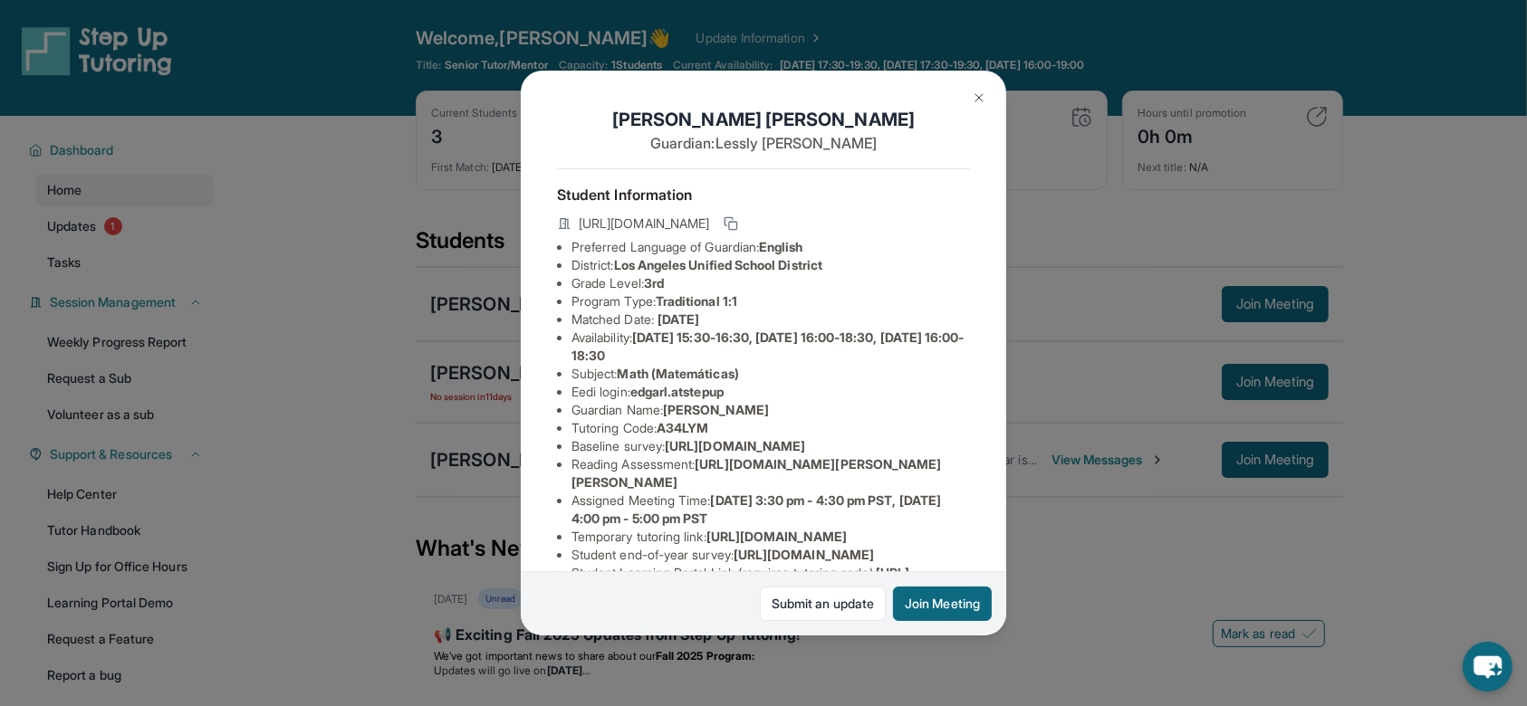 Image resolution: width=1527 pixels, height=706 pixels. Describe the element at coordinates (764, 195) in the screenshot. I see `h4: Student Information` at that location.